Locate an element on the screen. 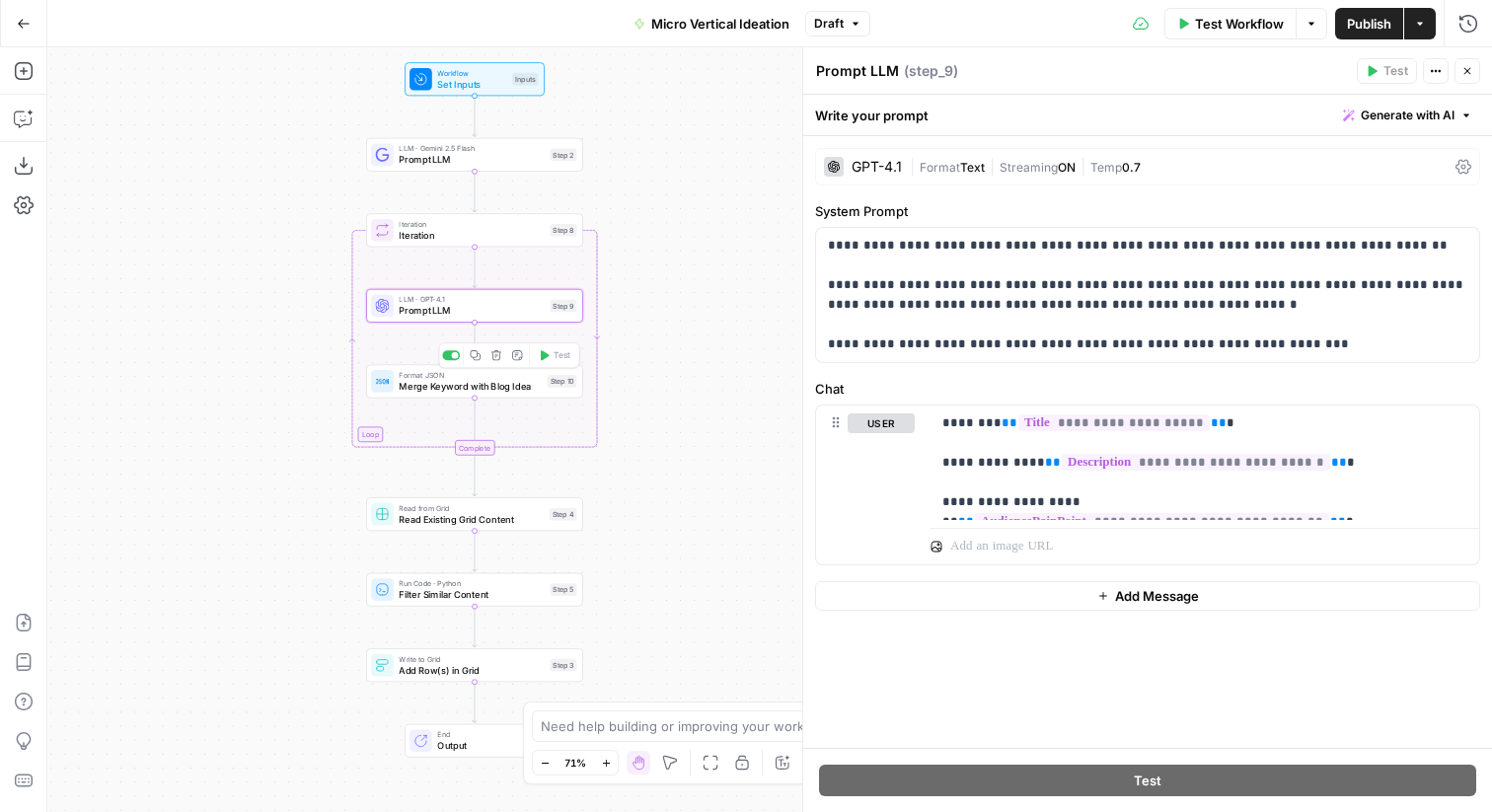  button: Draft is located at coordinates (838, 24).